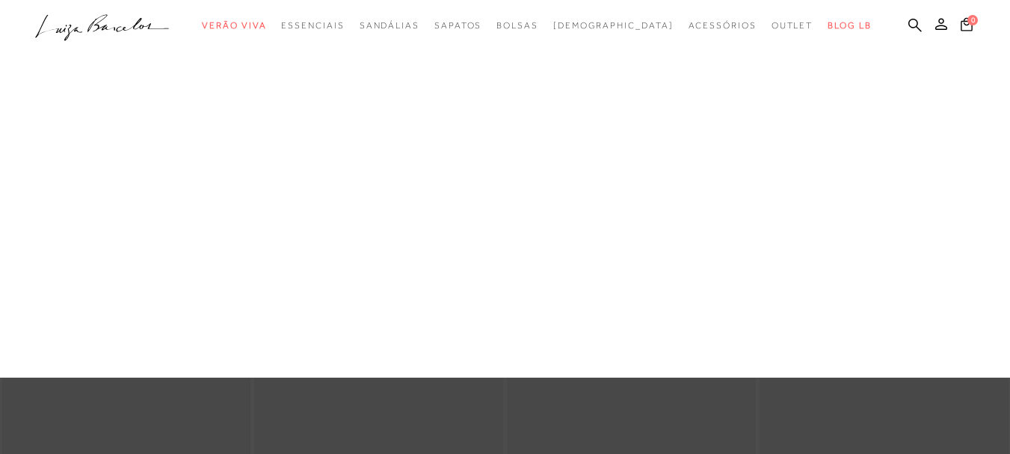  What do you see at coordinates (793, 25) in the screenshot?
I see `span: Outlet` at bounding box center [793, 25].